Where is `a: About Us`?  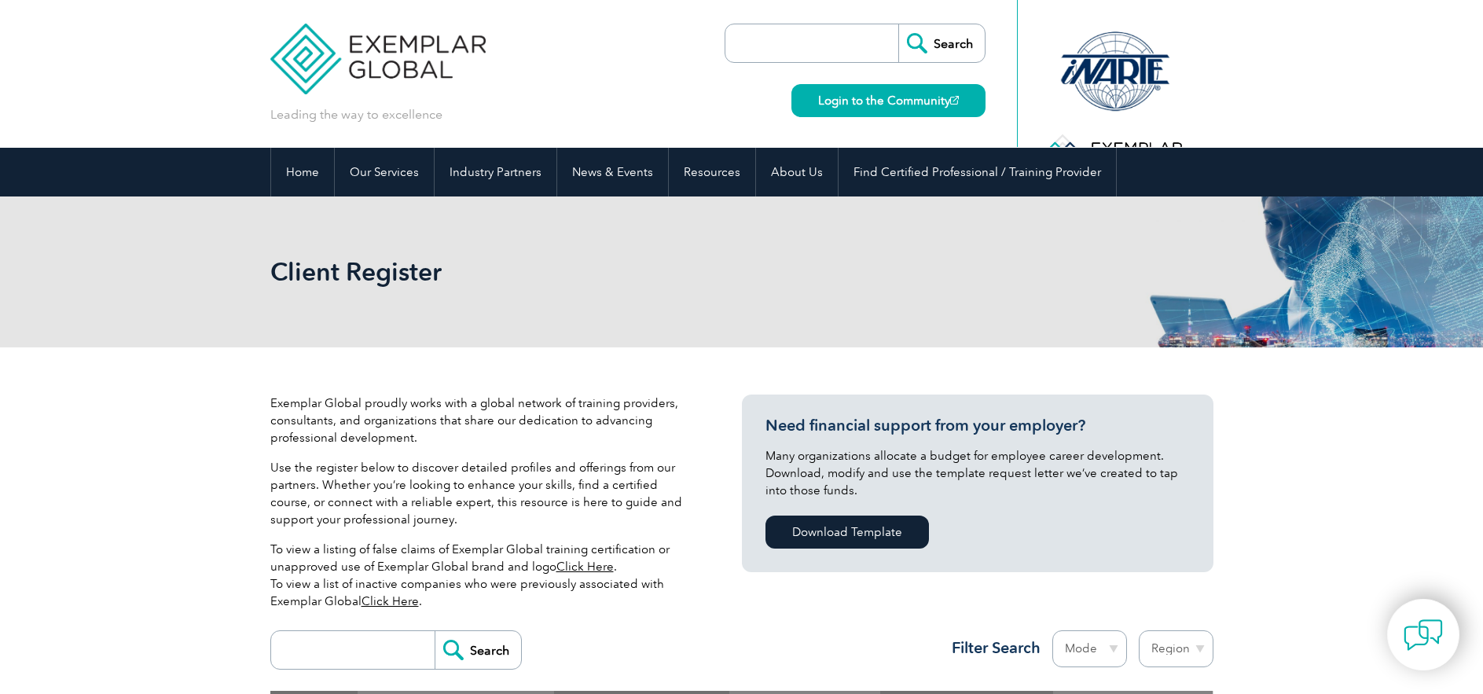
a: About Us is located at coordinates (797, 172).